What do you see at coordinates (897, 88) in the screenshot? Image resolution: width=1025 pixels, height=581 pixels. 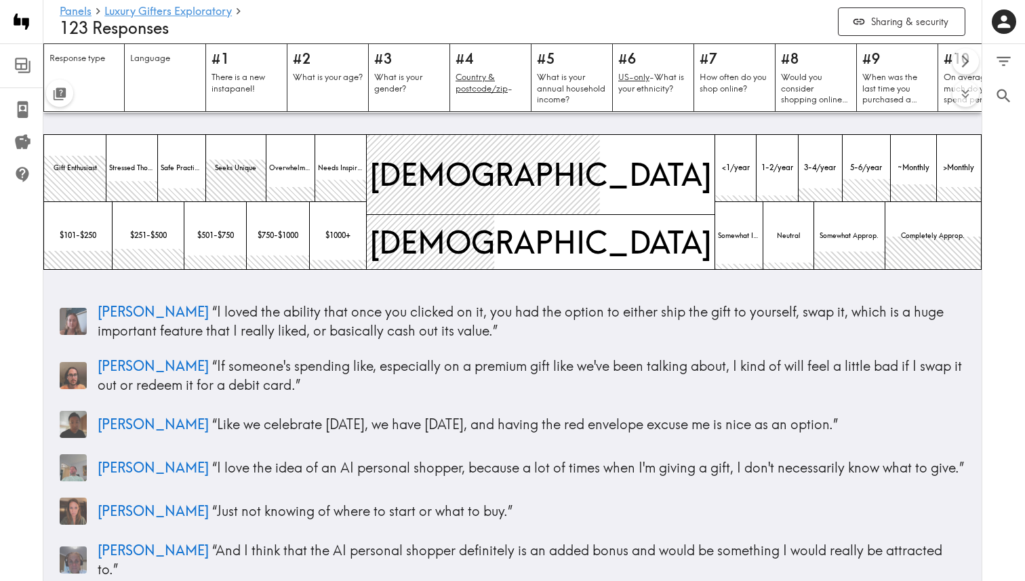 I see `p: When was the last time you purchased a premium gift (item valued at $200+) online for someone els...` at bounding box center [897, 88].